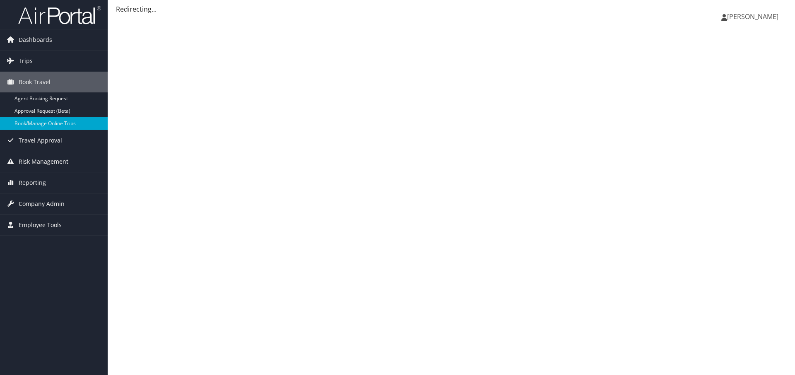  Describe the element at coordinates (34, 82) in the screenshot. I see `span: Book Travel` at that location.